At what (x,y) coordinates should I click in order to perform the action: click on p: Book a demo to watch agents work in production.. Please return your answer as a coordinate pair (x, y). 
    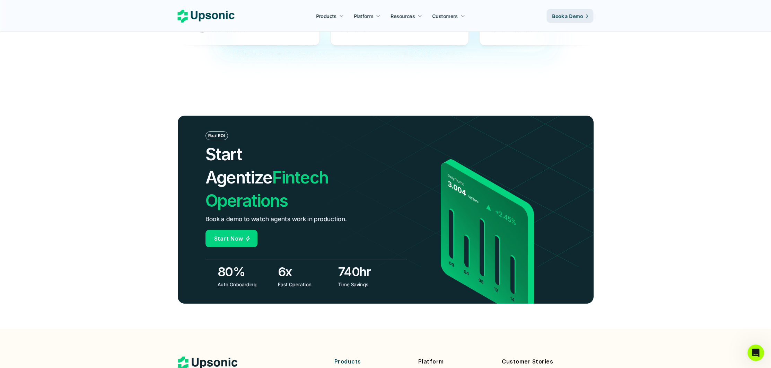
    Looking at the image, I should click on (276, 219).